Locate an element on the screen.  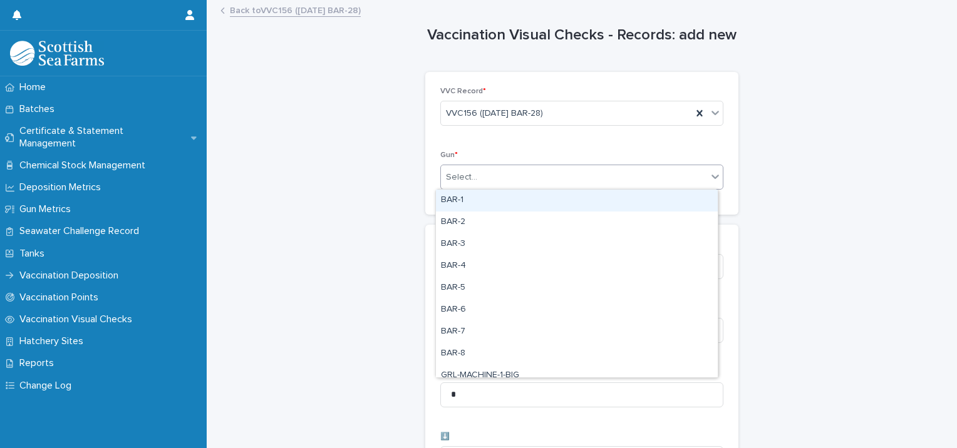
p: Chemical Stock Management is located at coordinates (85, 165).